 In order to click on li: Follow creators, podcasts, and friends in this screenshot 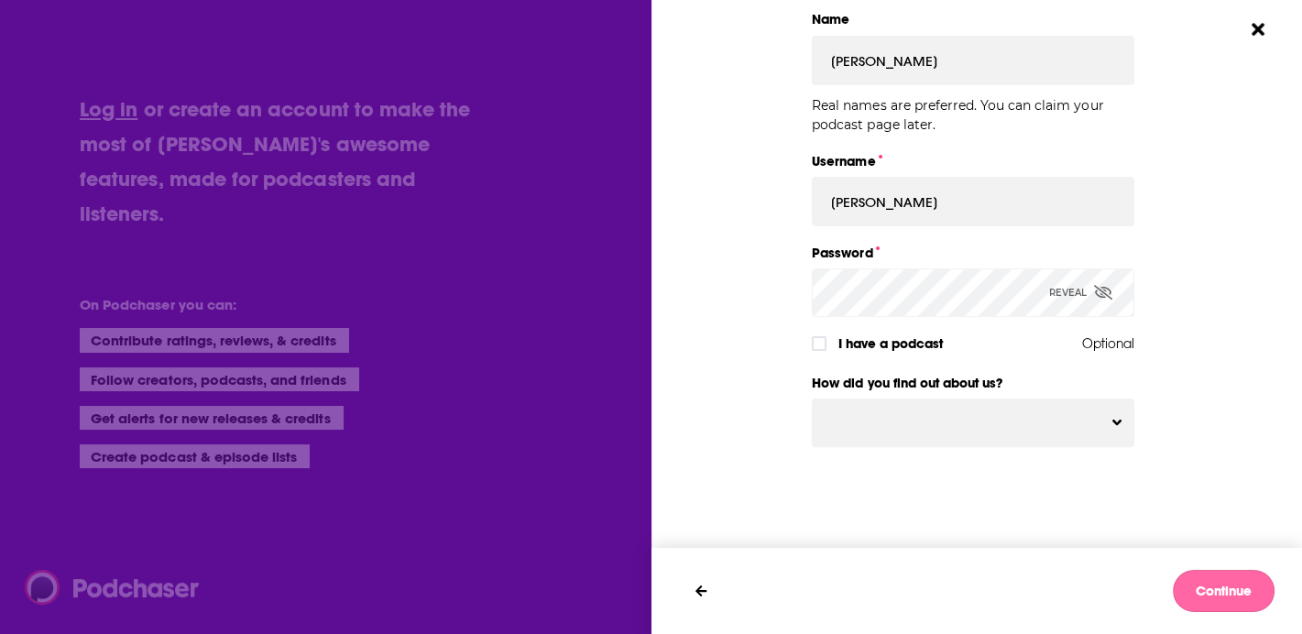, I will do `click(219, 379)`.